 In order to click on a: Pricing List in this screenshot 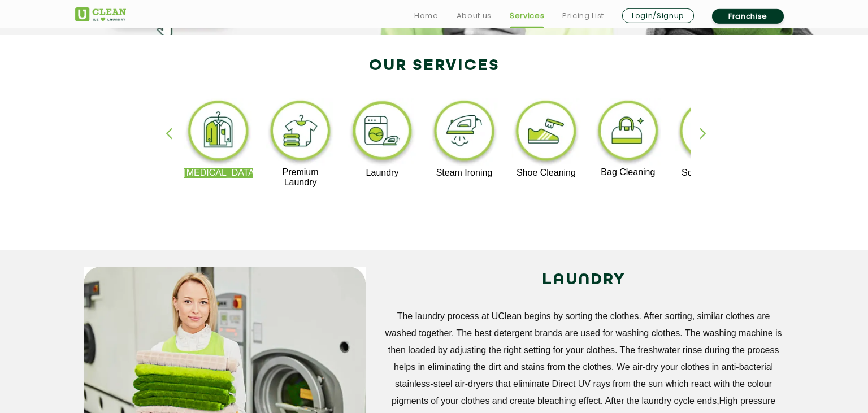, I will do `click(583, 16)`.